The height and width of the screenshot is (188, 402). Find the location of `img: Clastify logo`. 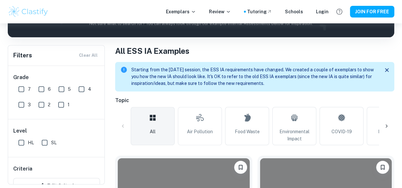

img: Clastify logo is located at coordinates (28, 12).